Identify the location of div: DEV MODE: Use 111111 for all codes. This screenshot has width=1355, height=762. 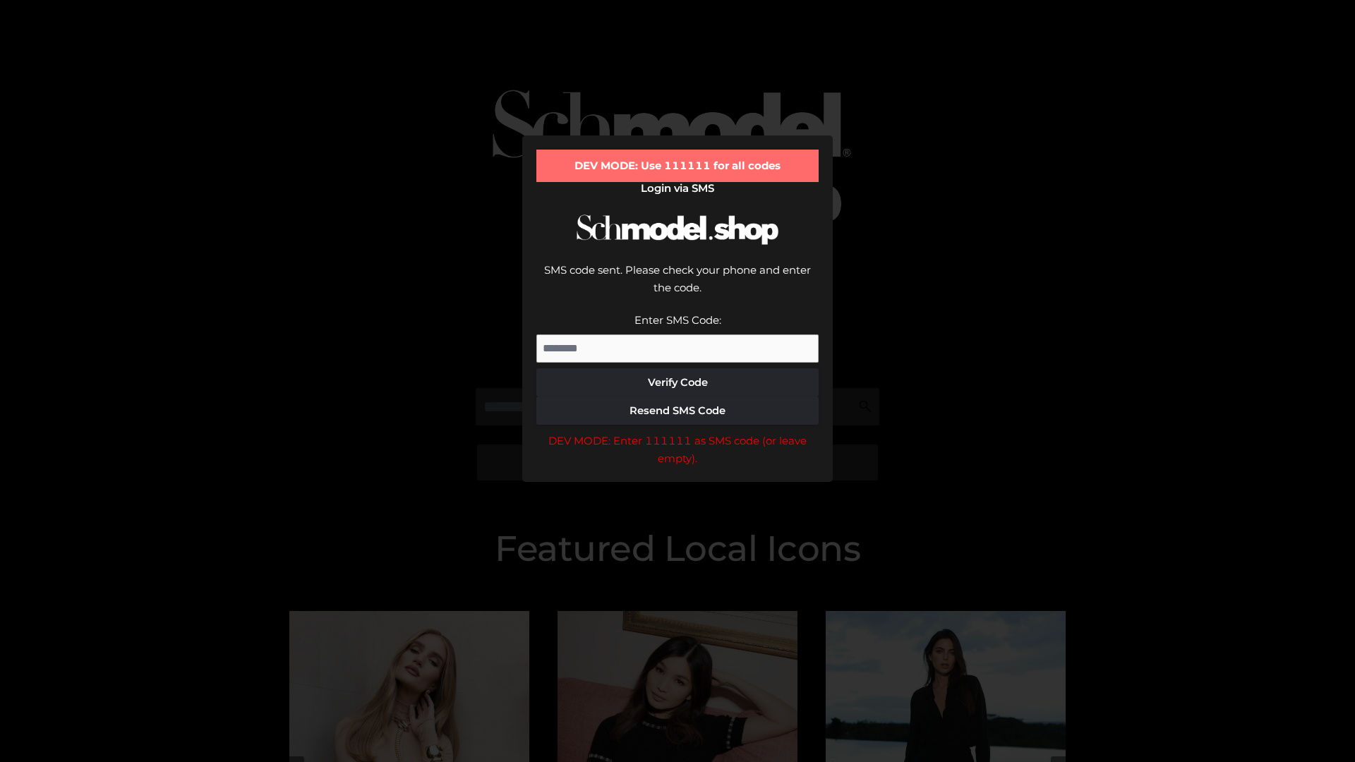
(677, 166).